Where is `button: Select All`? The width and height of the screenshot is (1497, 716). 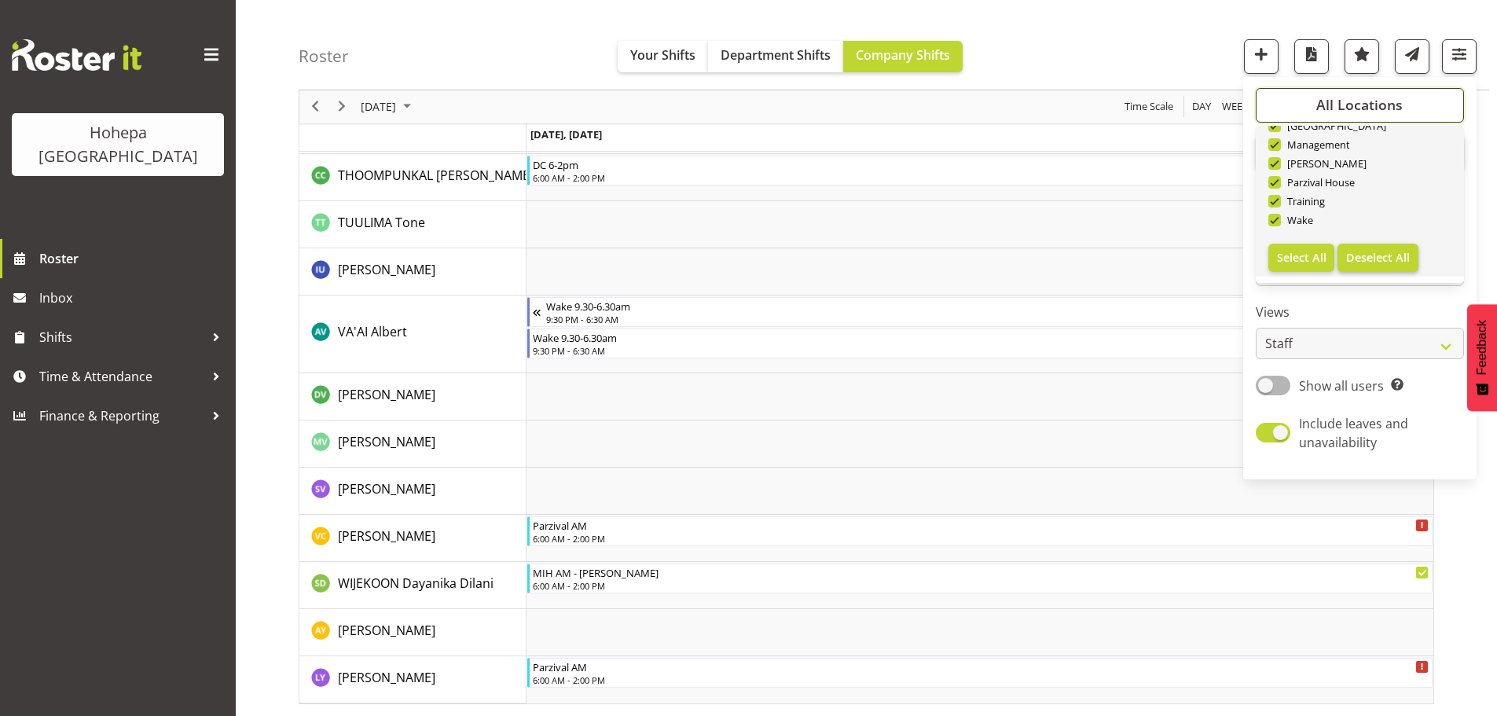 button: Select All is located at coordinates (1302, 258).